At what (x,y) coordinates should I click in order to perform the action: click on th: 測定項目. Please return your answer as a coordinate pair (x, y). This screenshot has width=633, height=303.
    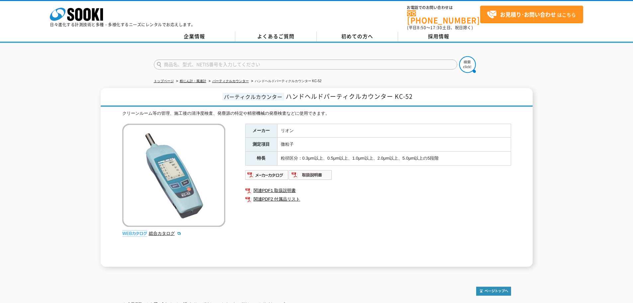
    Looking at the image, I should click on (261, 144).